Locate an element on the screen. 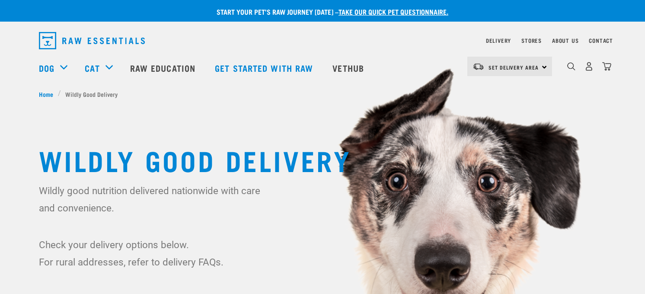 This screenshot has height=294, width=645. p: Wildly good nutrition delivered nationwide with care and convenience. is located at coordinates (152, 199).